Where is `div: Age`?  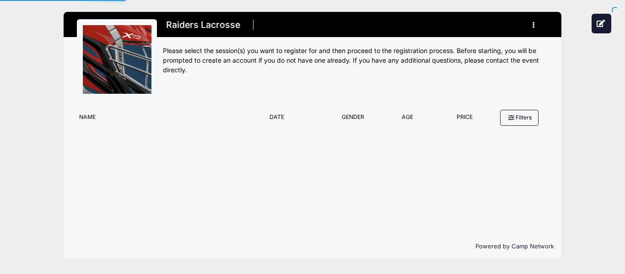
div: Age is located at coordinates (407, 119).